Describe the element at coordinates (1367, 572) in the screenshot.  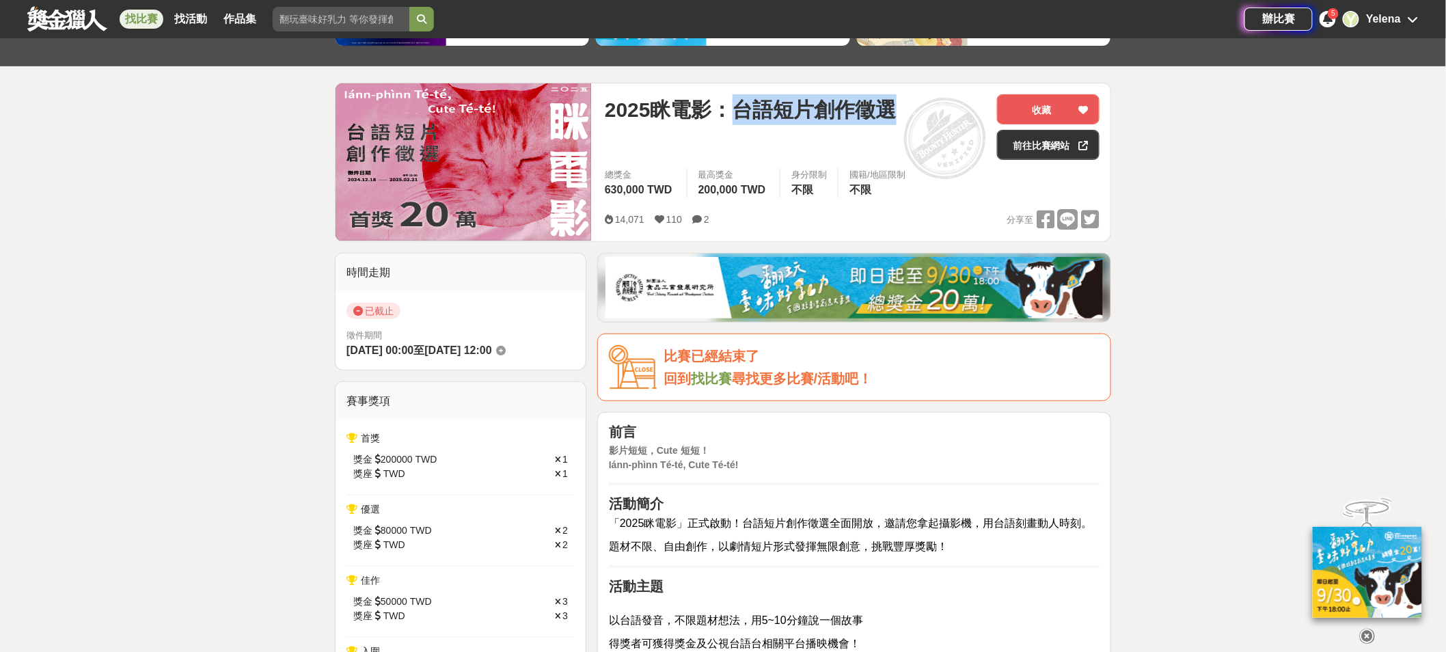
I see `img: ff197300-f8ee-455f-a0ae-06a3645bc375.jpg` at that location.